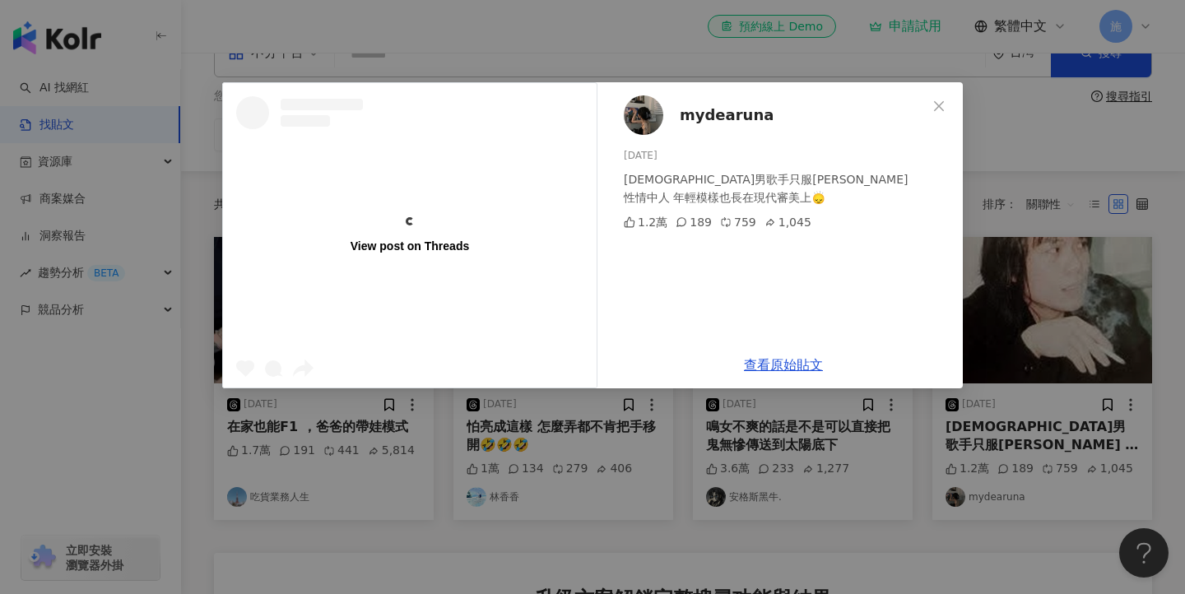 This screenshot has height=594, width=1185. What do you see at coordinates (784, 365) in the screenshot?
I see `a: 查看原始貼文` at bounding box center [784, 365].